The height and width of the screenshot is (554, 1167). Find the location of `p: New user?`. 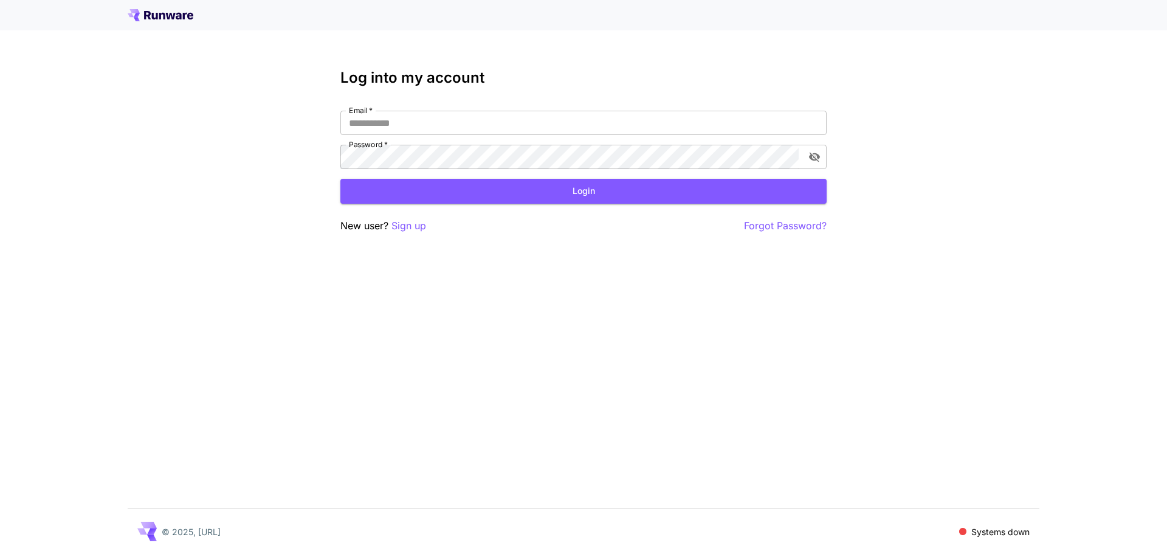

p: New user? is located at coordinates (383, 226).